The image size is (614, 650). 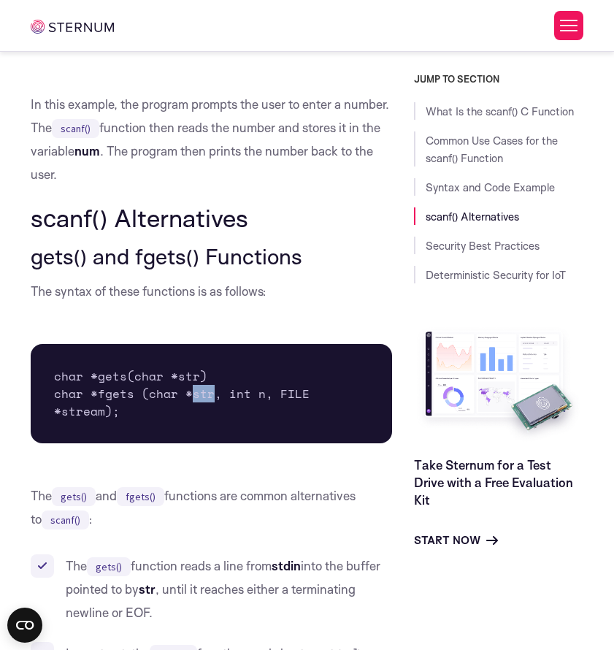 I want to click on img: sternum iot, so click(x=72, y=26).